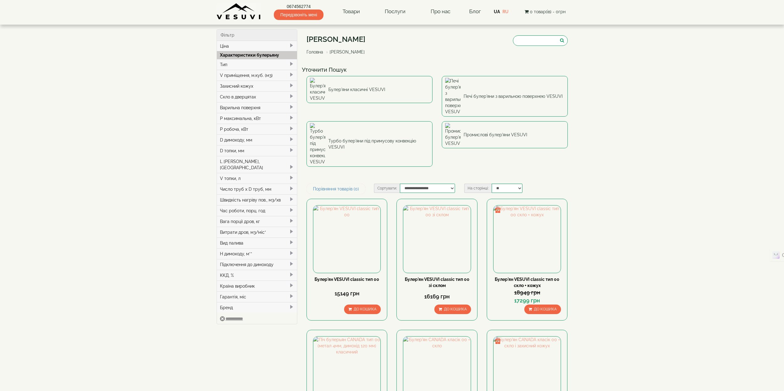 This screenshot has width=784, height=391. Describe the element at coordinates (504, 96) in the screenshot. I see `a: Печі булер'яни з варильною поверхнею VESUVI Печі булер'яни з варильною поверхнею VESUVI` at that location.